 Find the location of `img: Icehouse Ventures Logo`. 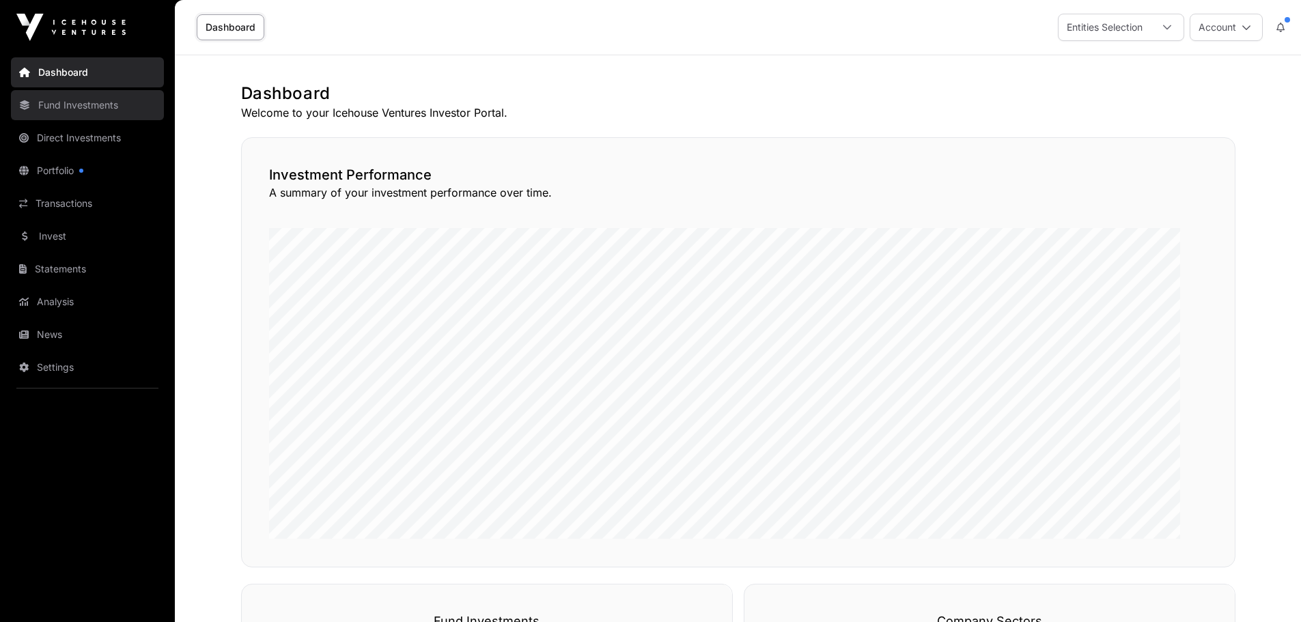

img: Icehouse Ventures Logo is located at coordinates (71, 27).